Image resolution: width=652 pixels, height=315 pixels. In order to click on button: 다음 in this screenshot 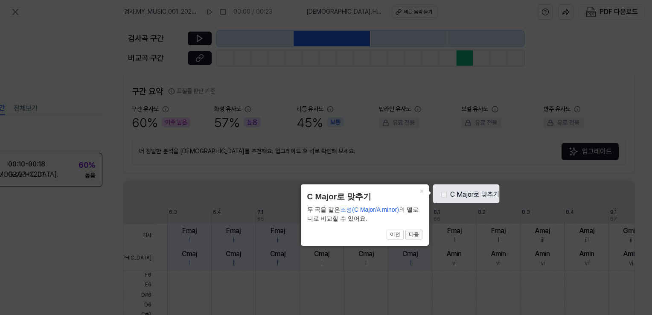, I will do `click(414, 235)`.